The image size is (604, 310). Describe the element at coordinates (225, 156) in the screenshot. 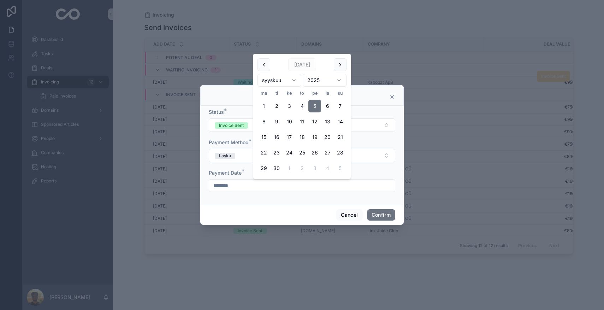

I see `div: Lasku` at that location.